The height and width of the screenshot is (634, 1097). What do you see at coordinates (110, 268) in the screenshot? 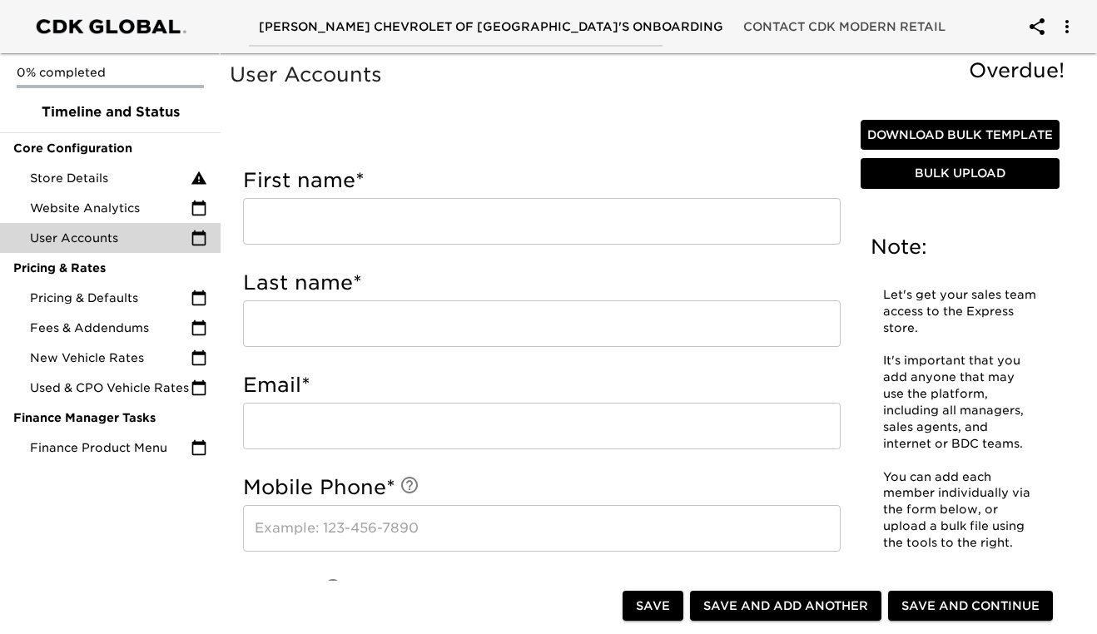
I see `span: Pricing & Rates` at bounding box center [110, 268].